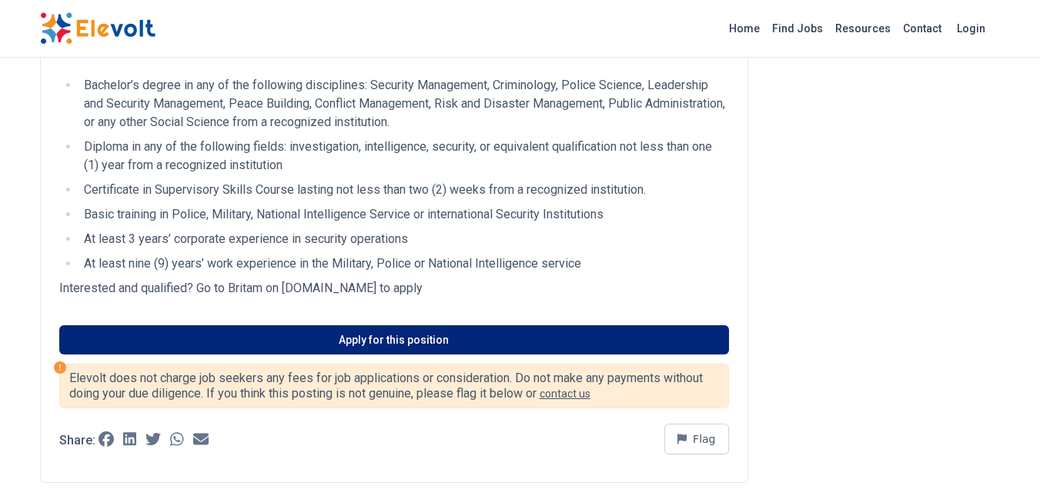  Describe the element at coordinates (404, 156) in the screenshot. I see `li: Diploma in any of the following fields: investigation, intelligence, security, or equivalent qual...` at that location.